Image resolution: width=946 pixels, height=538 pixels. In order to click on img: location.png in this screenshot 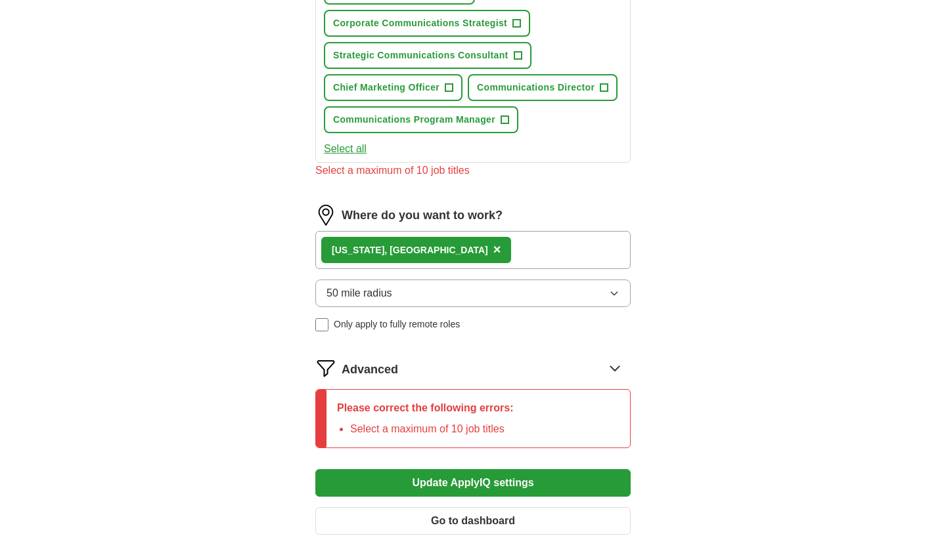, I will do `click(326, 215)`.